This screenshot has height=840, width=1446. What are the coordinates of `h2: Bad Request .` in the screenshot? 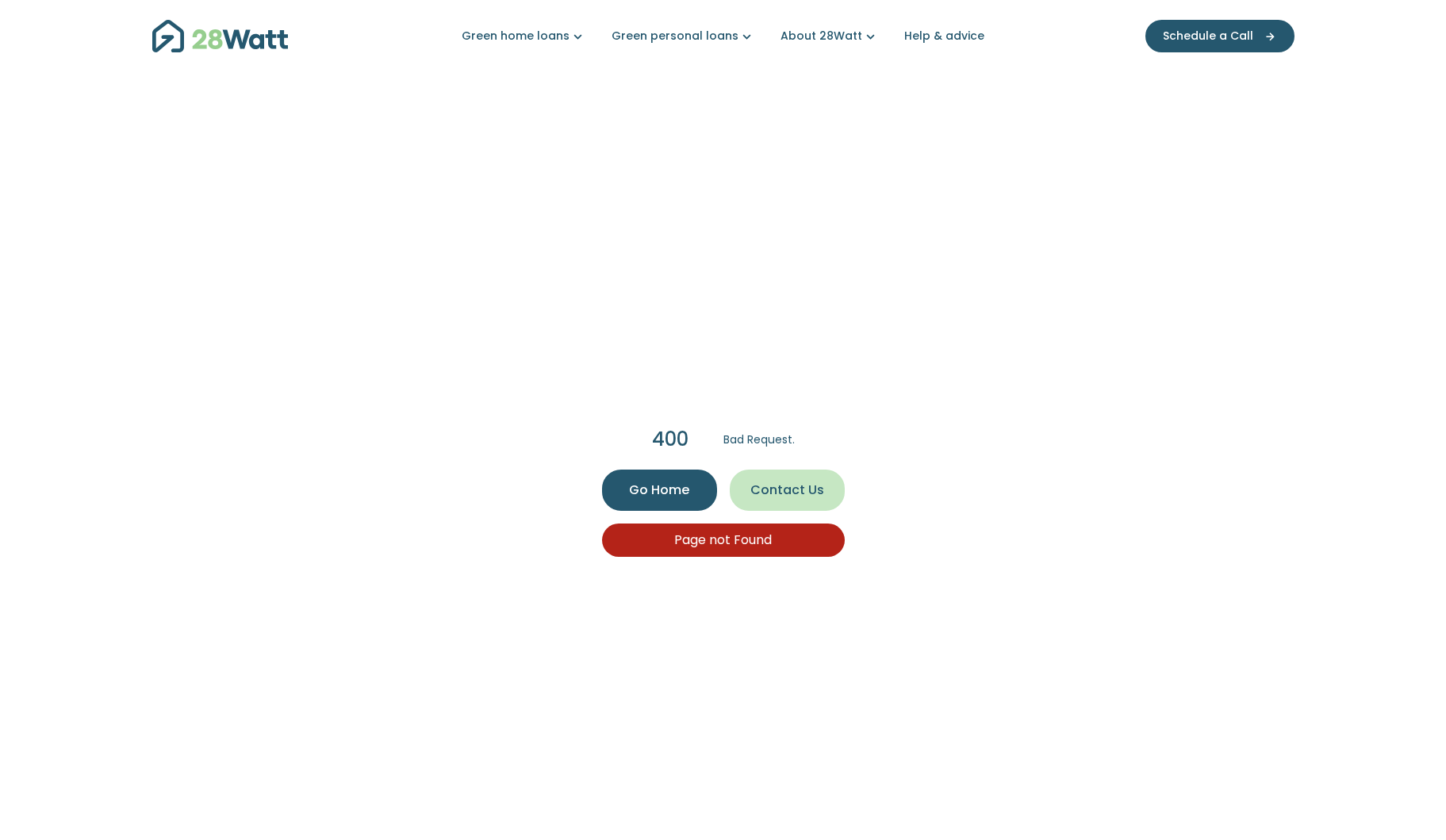 It's located at (759, 439).